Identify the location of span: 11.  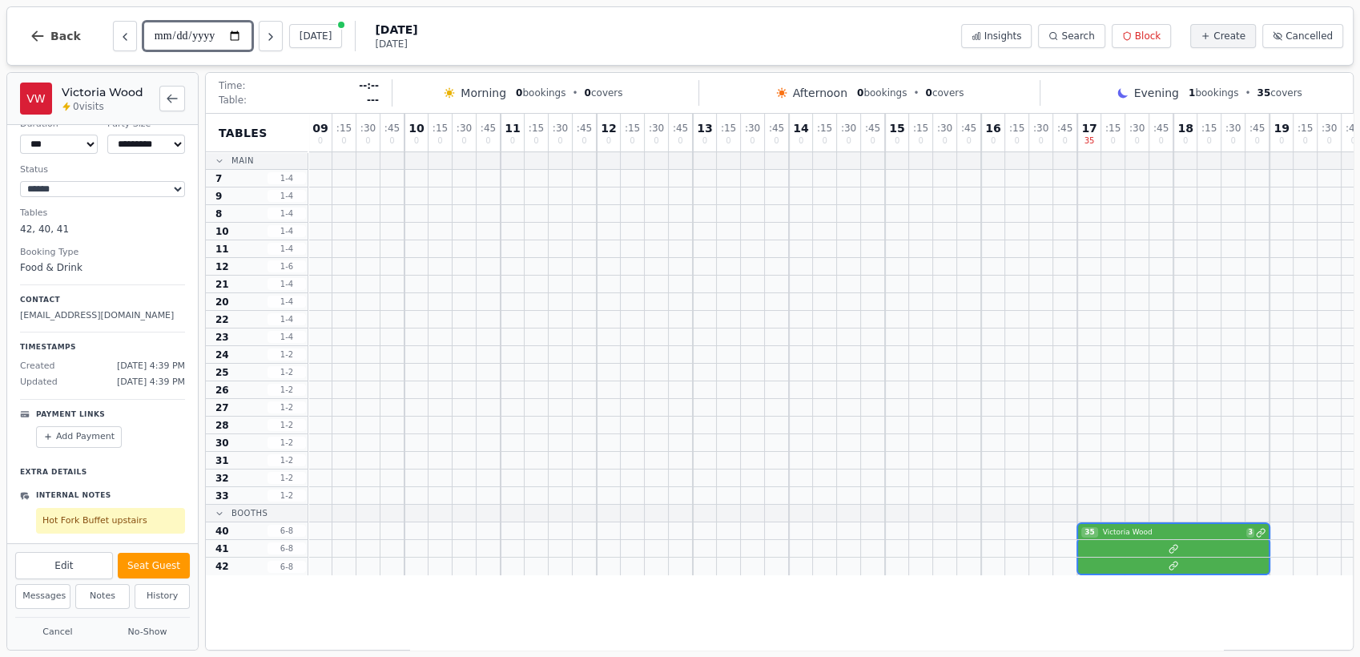
(222, 249).